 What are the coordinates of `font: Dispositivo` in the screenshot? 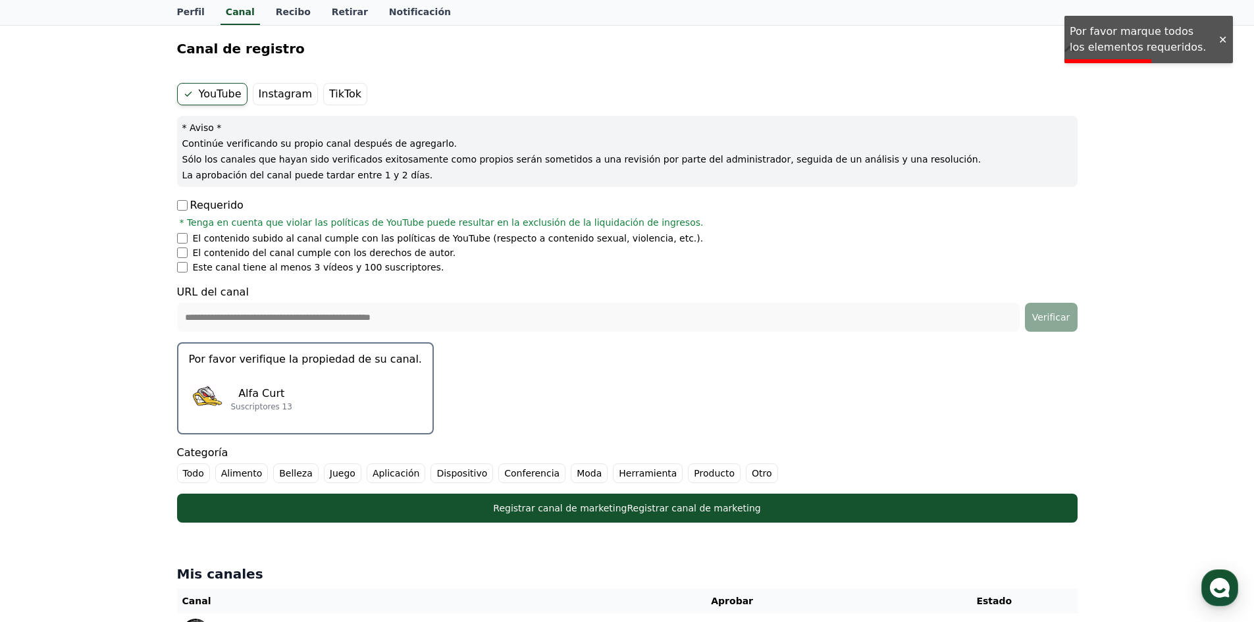 It's located at (461, 473).